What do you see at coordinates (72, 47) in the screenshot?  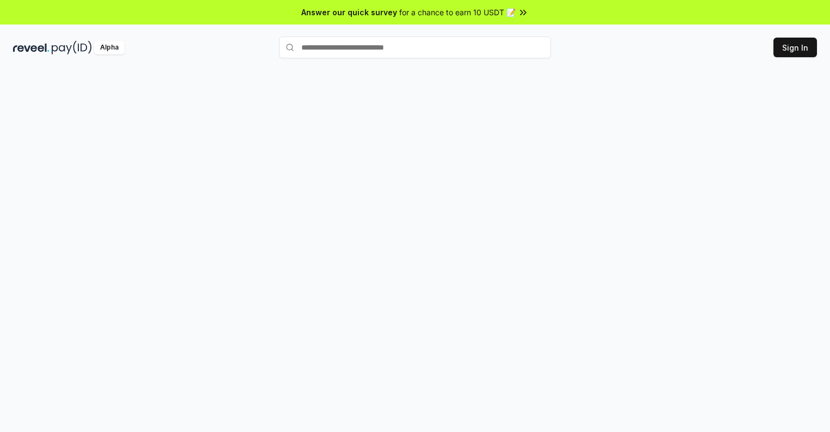 I see `img: pay_id` at bounding box center [72, 47].